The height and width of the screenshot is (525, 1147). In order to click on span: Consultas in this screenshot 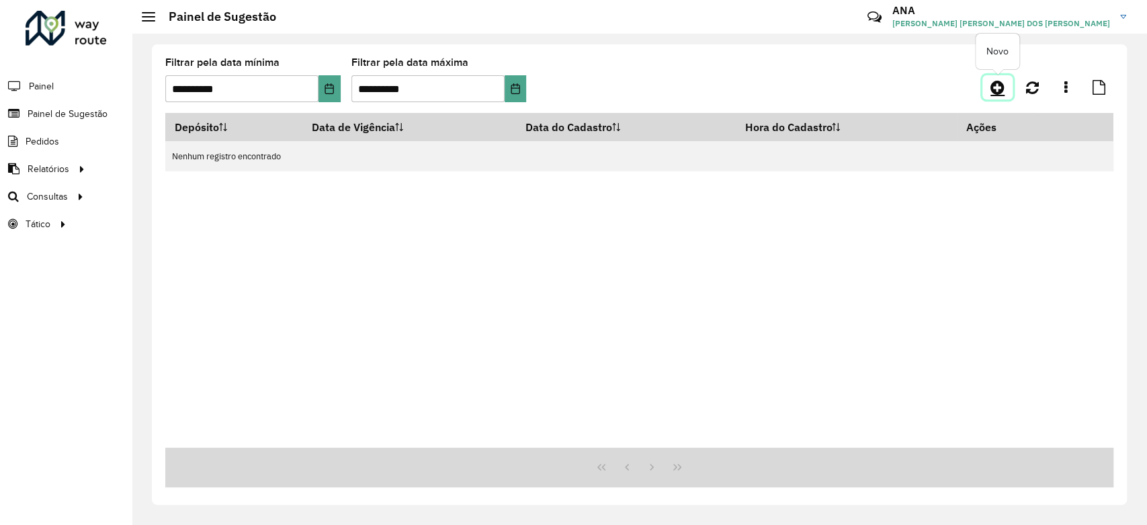, I will do `click(47, 196)`.